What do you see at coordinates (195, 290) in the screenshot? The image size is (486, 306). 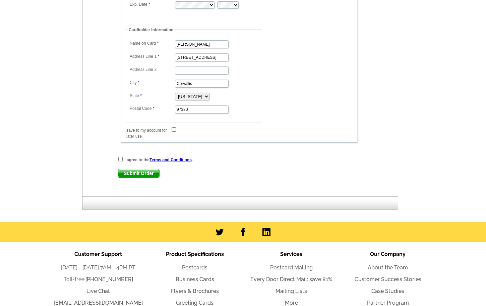 I see `a: Flyers & Brochures` at bounding box center [195, 290].